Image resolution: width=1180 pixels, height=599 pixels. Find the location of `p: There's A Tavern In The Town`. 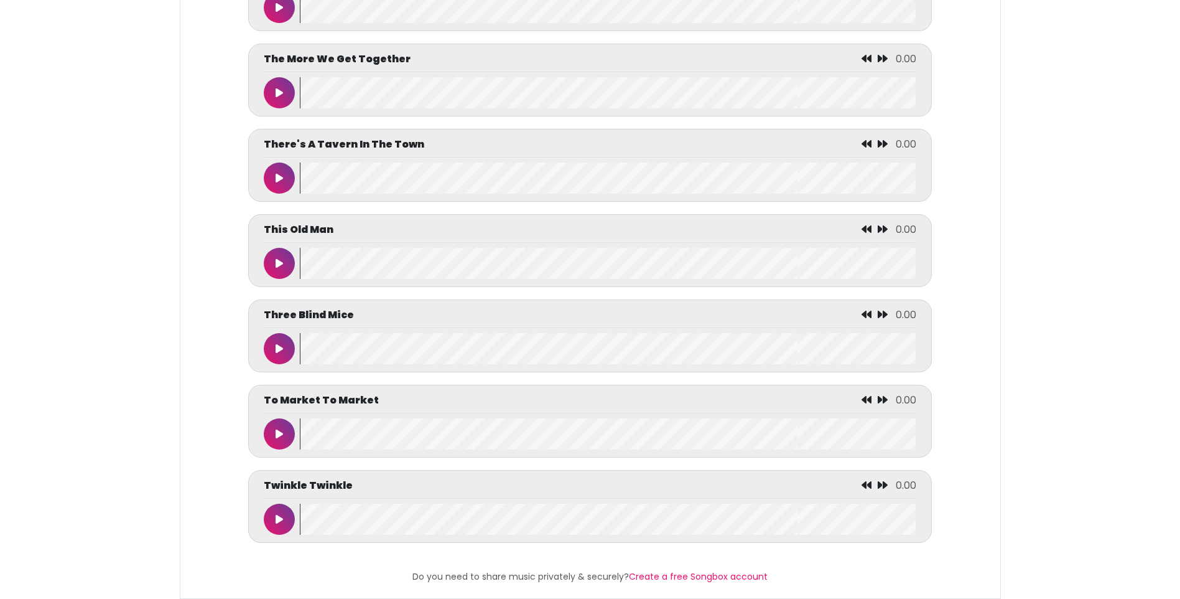

p: There's A Tavern In The Town is located at coordinates (344, 144).